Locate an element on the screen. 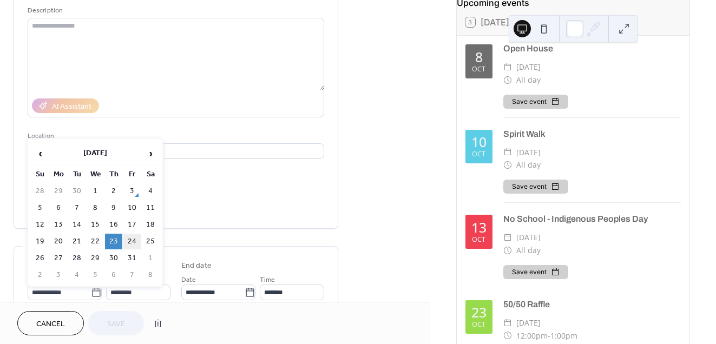 The height and width of the screenshot is (344, 716). th: Sa is located at coordinates (150, 174).